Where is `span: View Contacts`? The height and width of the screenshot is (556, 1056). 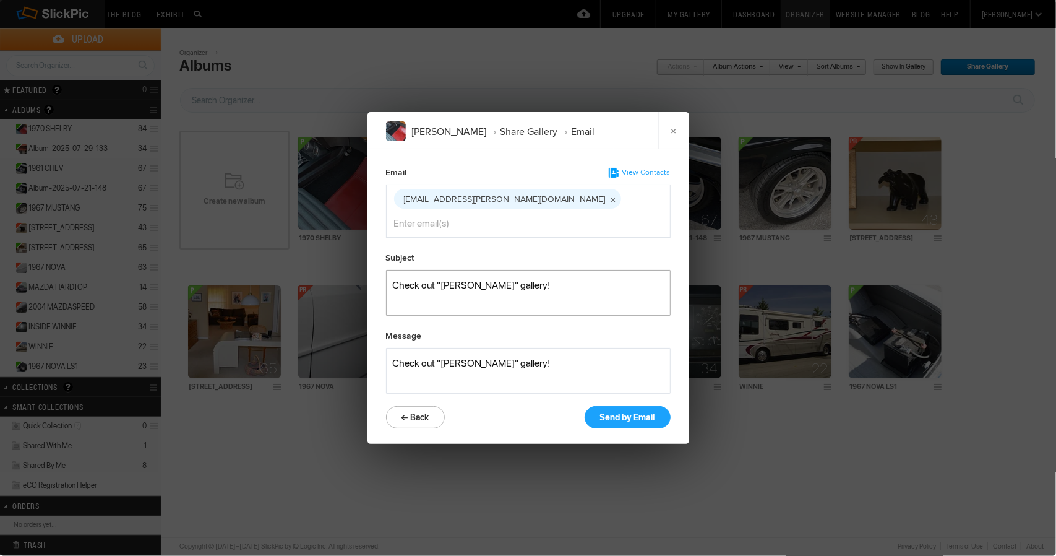
span: View Contacts is located at coordinates (646, 172).